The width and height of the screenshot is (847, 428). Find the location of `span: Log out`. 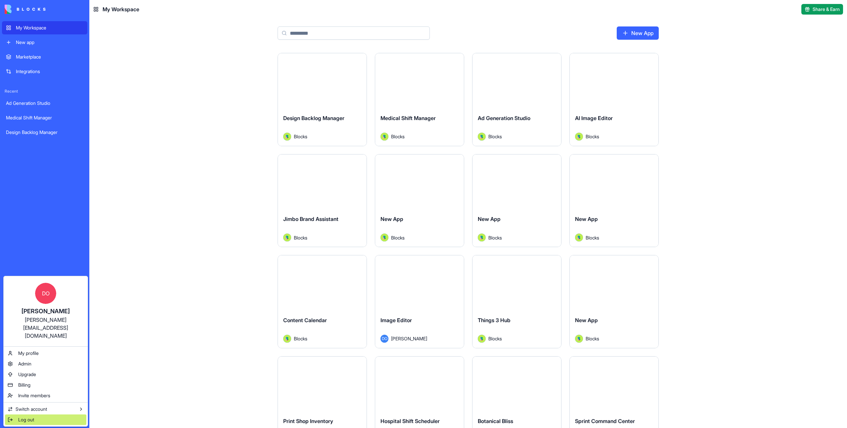

span: Log out is located at coordinates (26, 420).